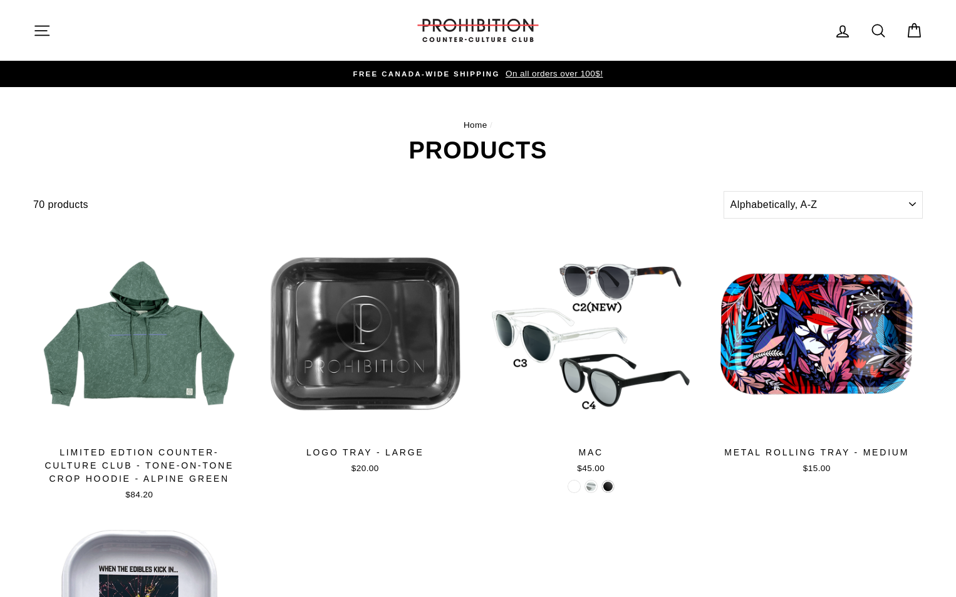 The image size is (956, 597). Describe the element at coordinates (365, 452) in the screenshot. I see `div: LOGO TRAY - LARGE` at that location.